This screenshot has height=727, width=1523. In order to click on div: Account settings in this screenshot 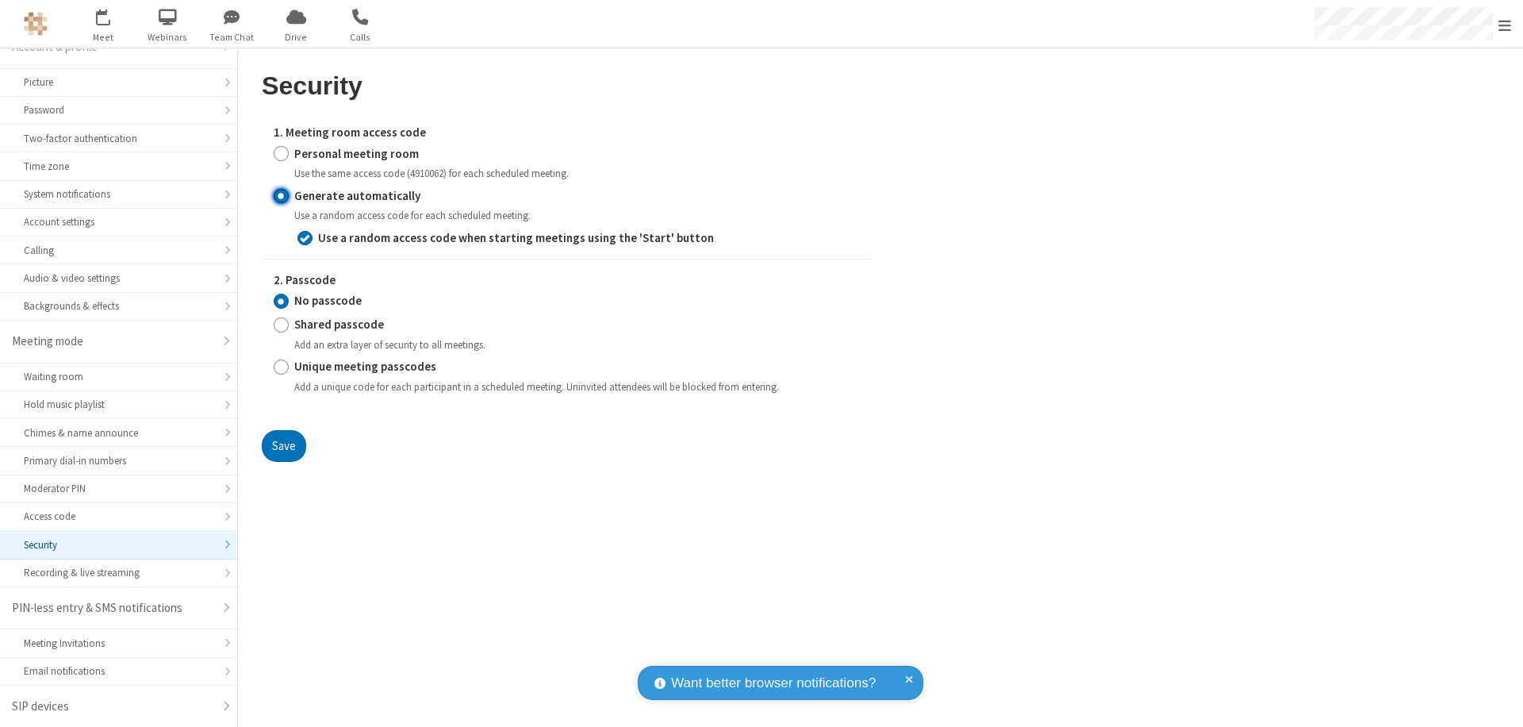, I will do `click(118, 221)`.